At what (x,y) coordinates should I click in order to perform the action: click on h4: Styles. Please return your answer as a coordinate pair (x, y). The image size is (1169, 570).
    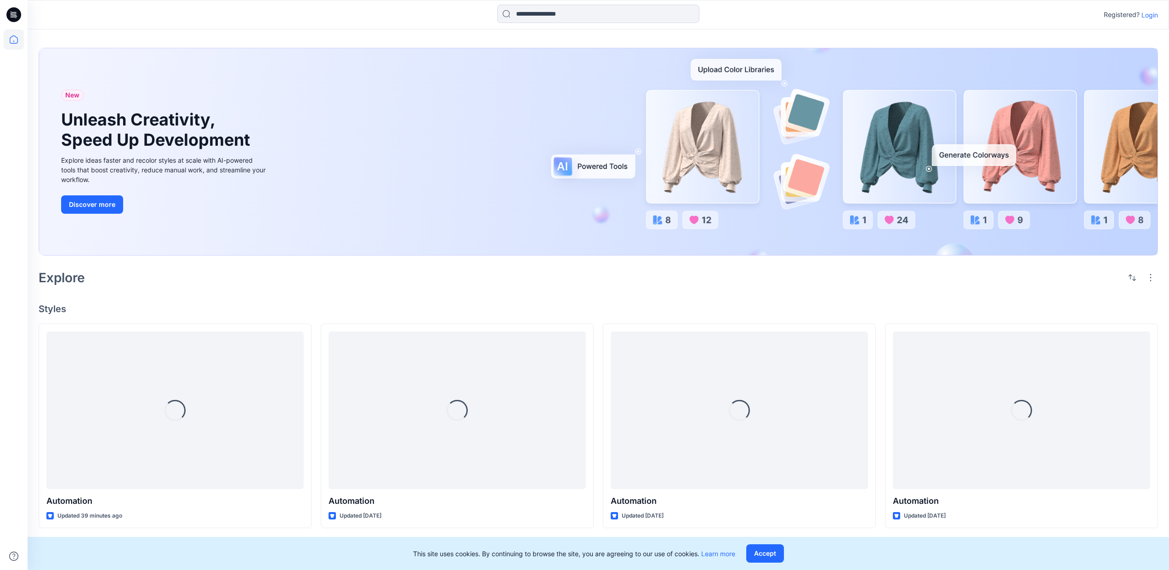
    Looking at the image, I should click on (598, 309).